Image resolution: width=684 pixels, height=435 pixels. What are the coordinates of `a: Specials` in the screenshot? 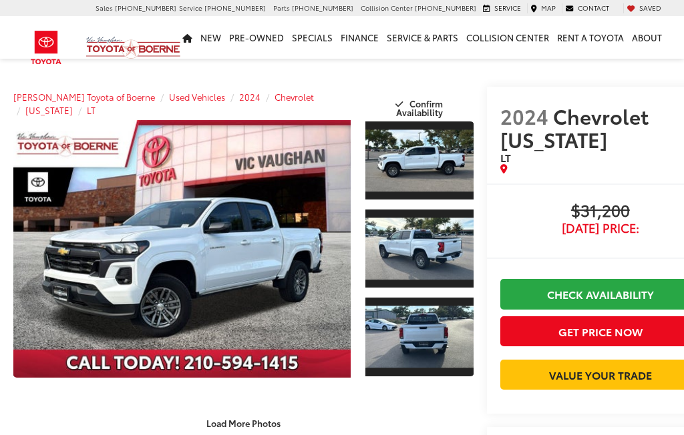 It's located at (312, 37).